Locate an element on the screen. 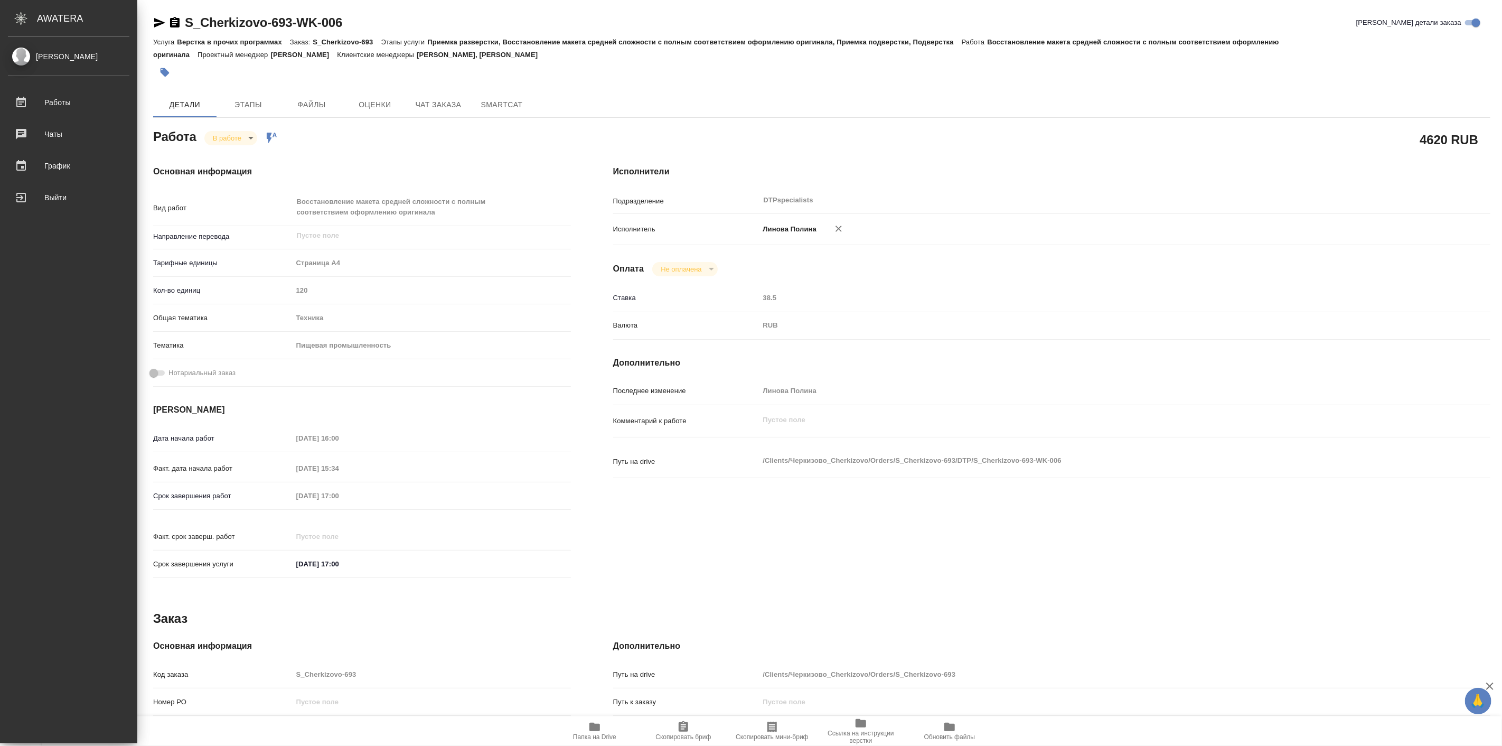 This screenshot has height=746, width=1502. p: Проектный менеджер is located at coordinates (234, 54).